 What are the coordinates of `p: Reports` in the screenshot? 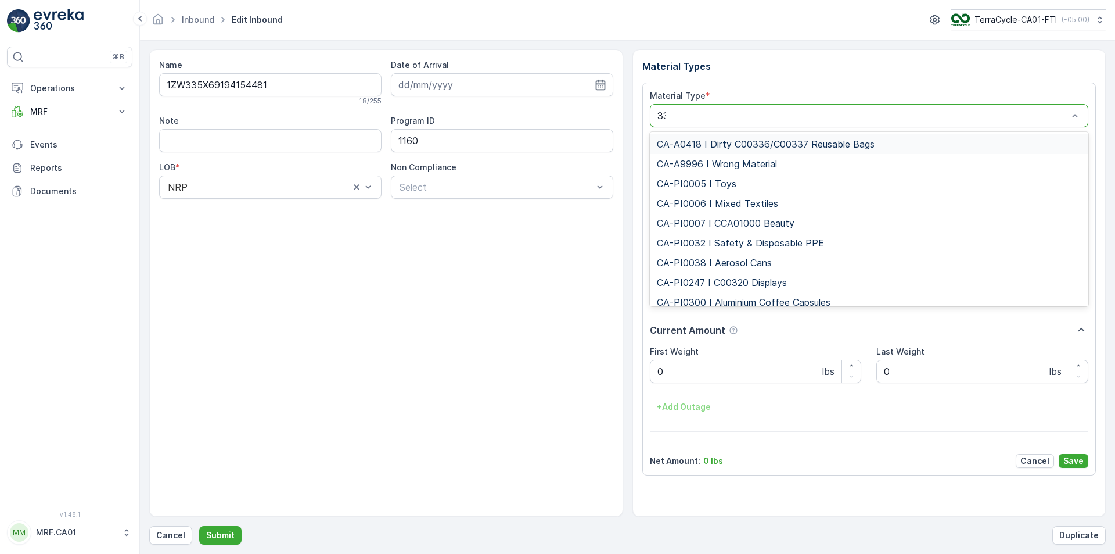 It's located at (79, 168).